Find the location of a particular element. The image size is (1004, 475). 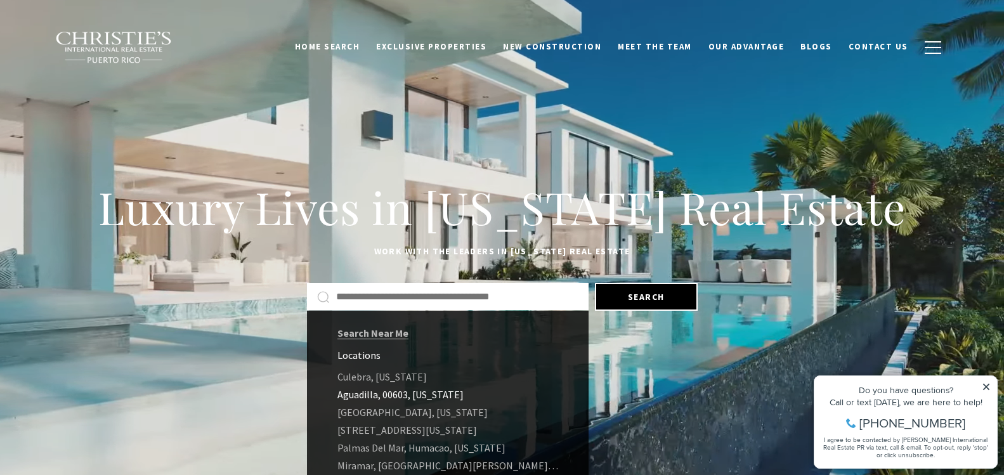

a: Search Near Me is located at coordinates (373, 333).